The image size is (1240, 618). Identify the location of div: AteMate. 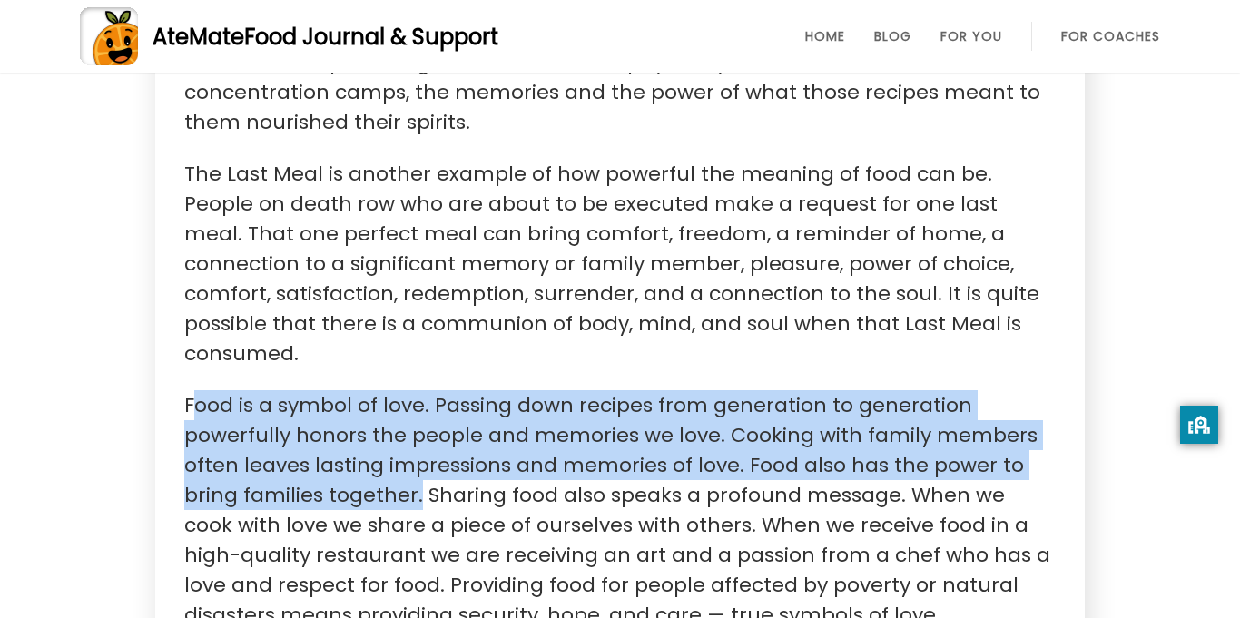
(318, 36).